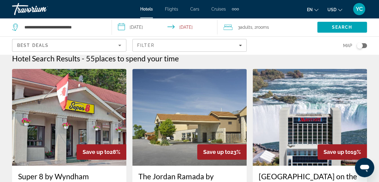  I want to click on a: Cruises, so click(219, 9).